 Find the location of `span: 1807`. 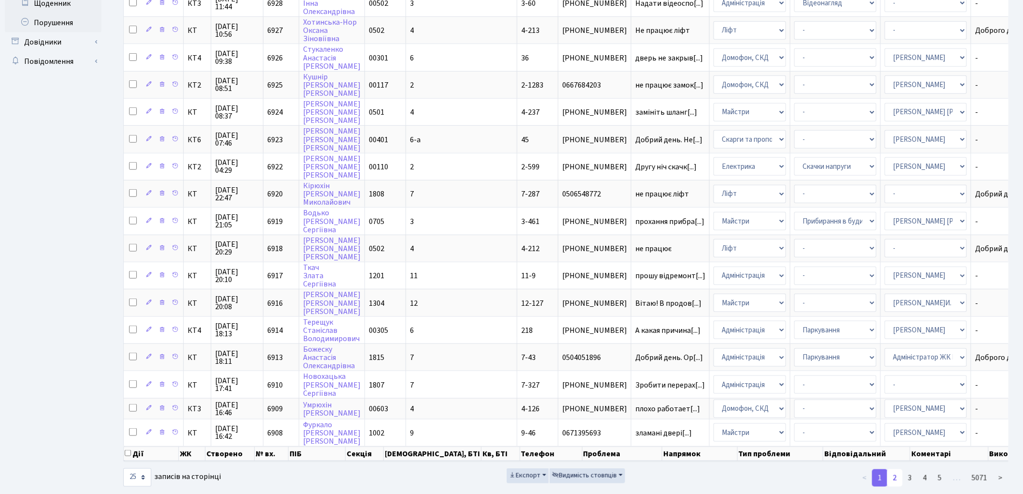

span: 1807 is located at coordinates (377, 385).